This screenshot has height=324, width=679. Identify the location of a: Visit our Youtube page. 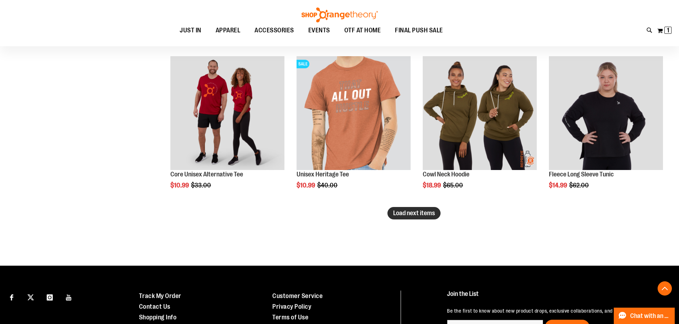
(69, 297).